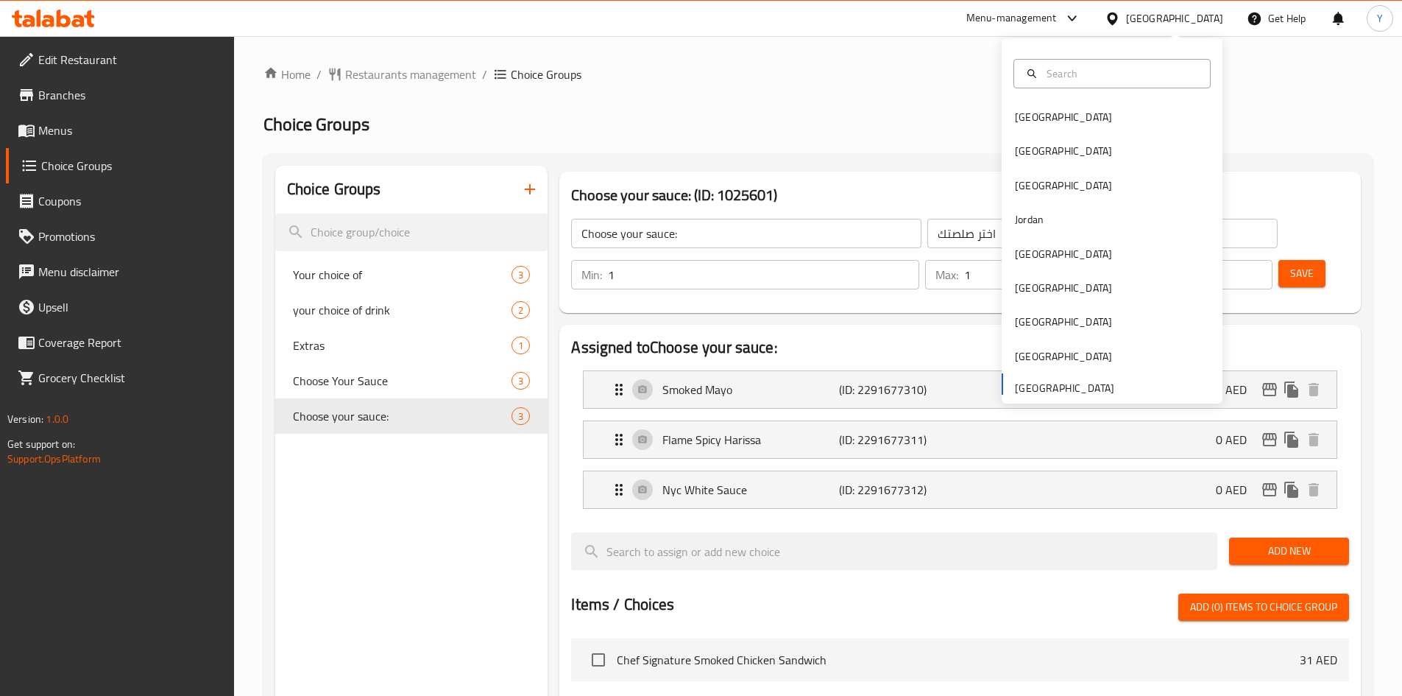 This screenshot has height=696, width=1402. What do you see at coordinates (1029, 219) in the screenshot?
I see `div: Jordan` at bounding box center [1029, 219].